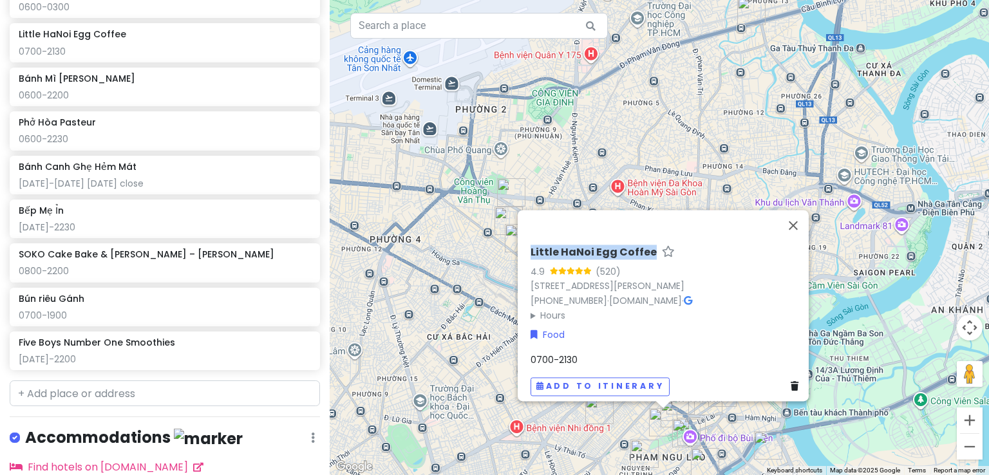  What do you see at coordinates (959, 470) in the screenshot?
I see `a: Report a map error` at bounding box center [959, 470].